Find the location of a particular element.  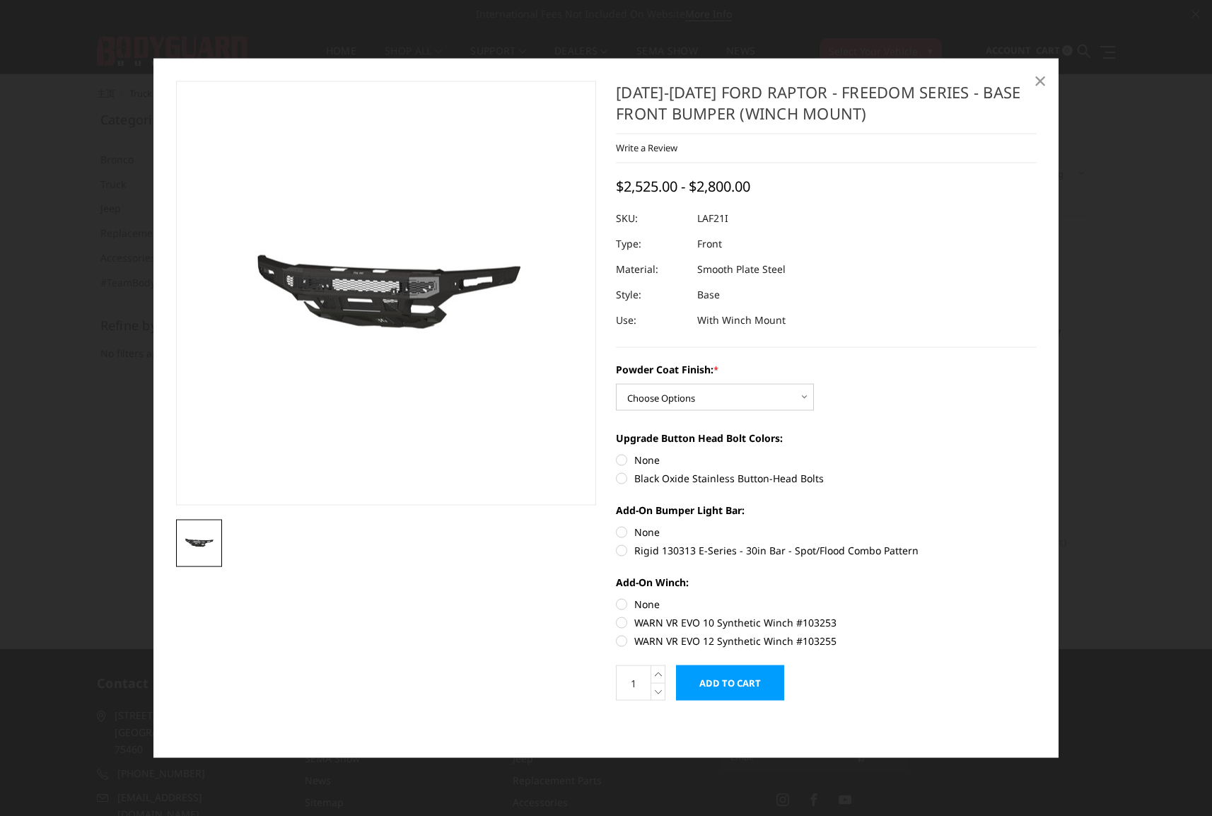

dt: SKU: is located at coordinates (651, 218).